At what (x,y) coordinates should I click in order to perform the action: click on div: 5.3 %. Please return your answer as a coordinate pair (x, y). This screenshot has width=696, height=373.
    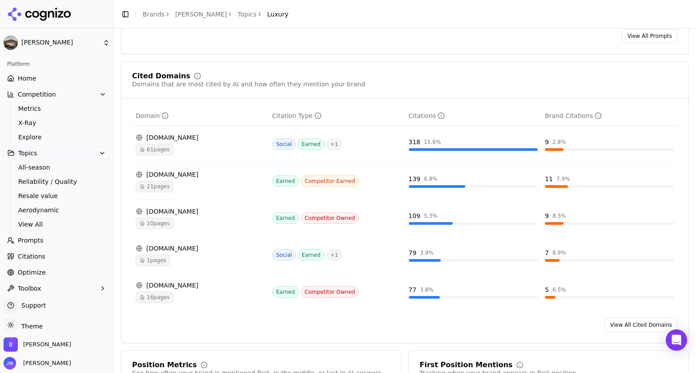
    Looking at the image, I should click on (430, 216).